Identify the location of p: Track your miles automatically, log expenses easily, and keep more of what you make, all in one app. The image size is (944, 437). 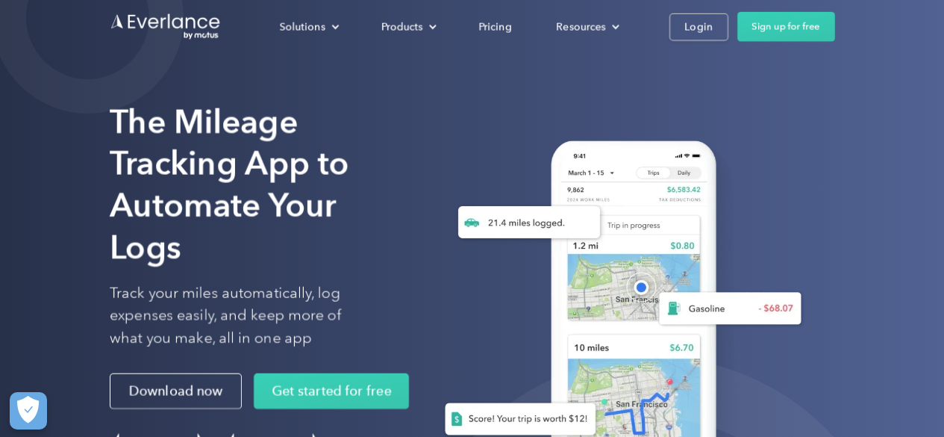
(243, 316).